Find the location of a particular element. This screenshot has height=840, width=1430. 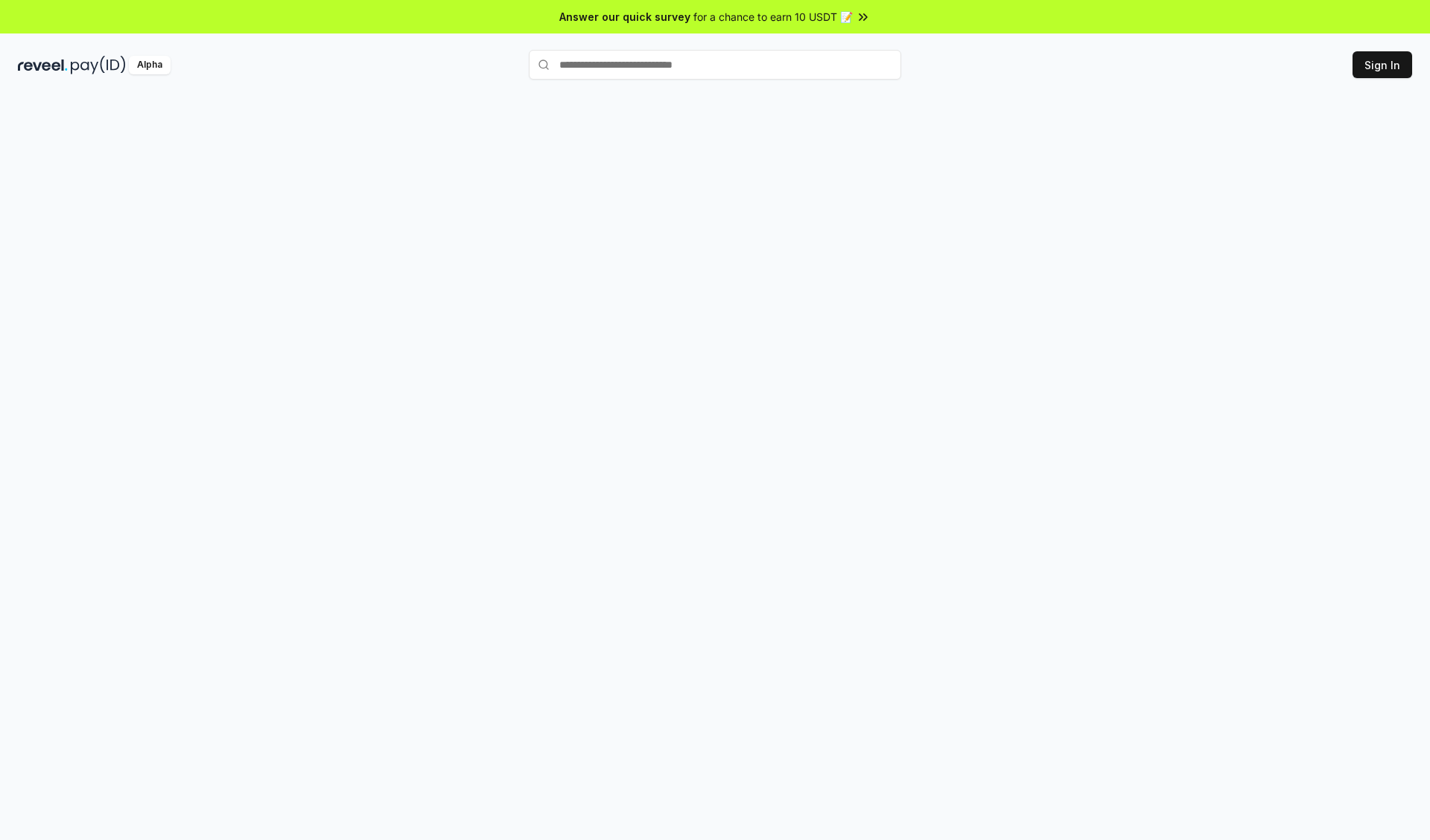

img: reveel_dark is located at coordinates (42, 65).